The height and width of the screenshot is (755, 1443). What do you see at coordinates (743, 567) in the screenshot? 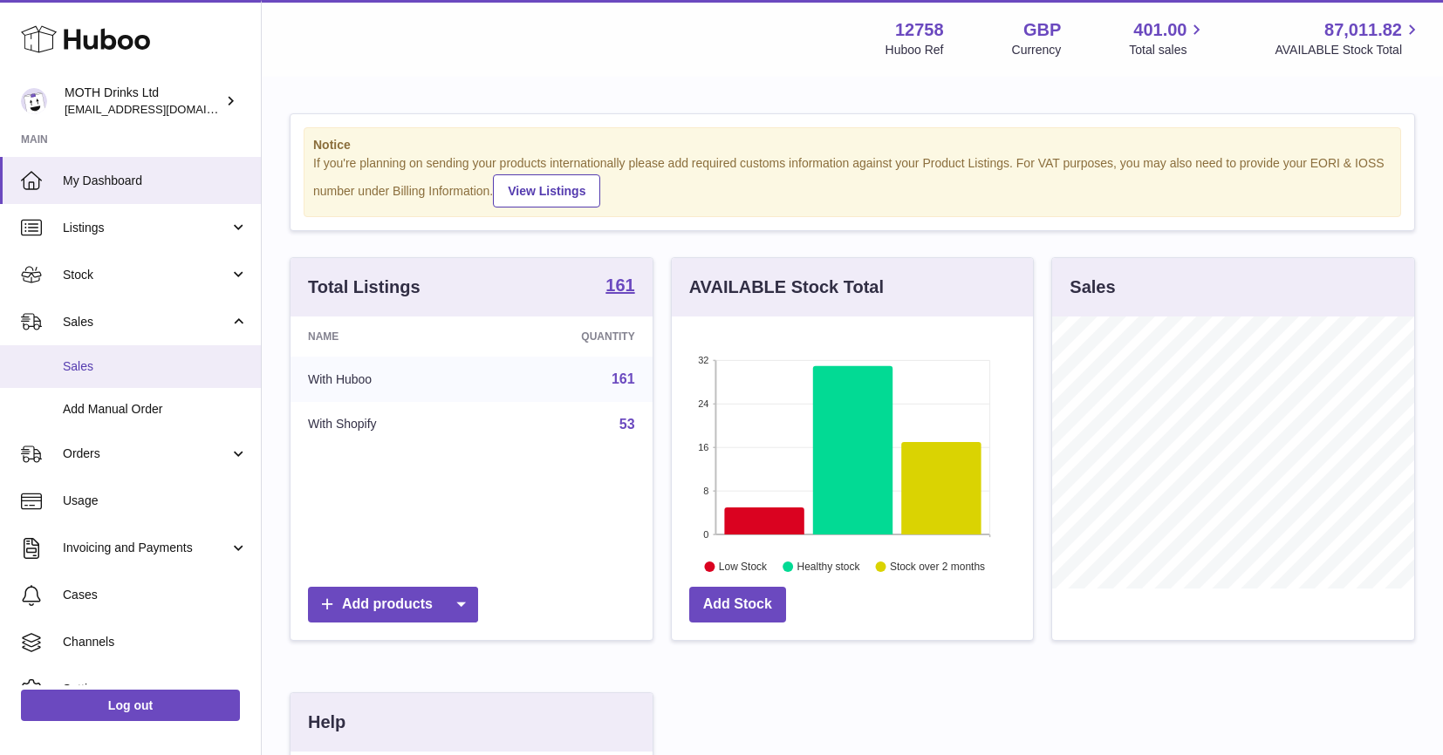
I see `text: Low Stock` at bounding box center [743, 567].